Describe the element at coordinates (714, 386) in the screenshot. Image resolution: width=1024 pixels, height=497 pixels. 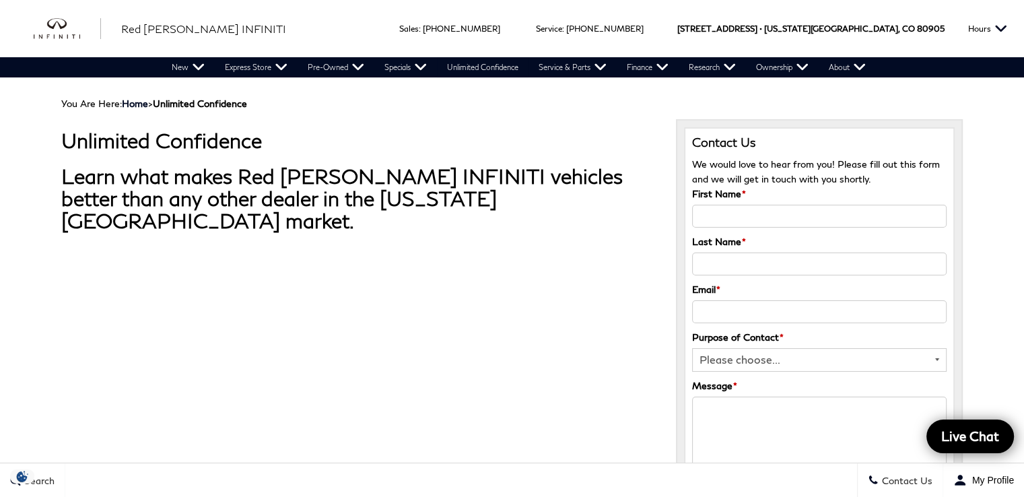
I see `label: Message` at that location.